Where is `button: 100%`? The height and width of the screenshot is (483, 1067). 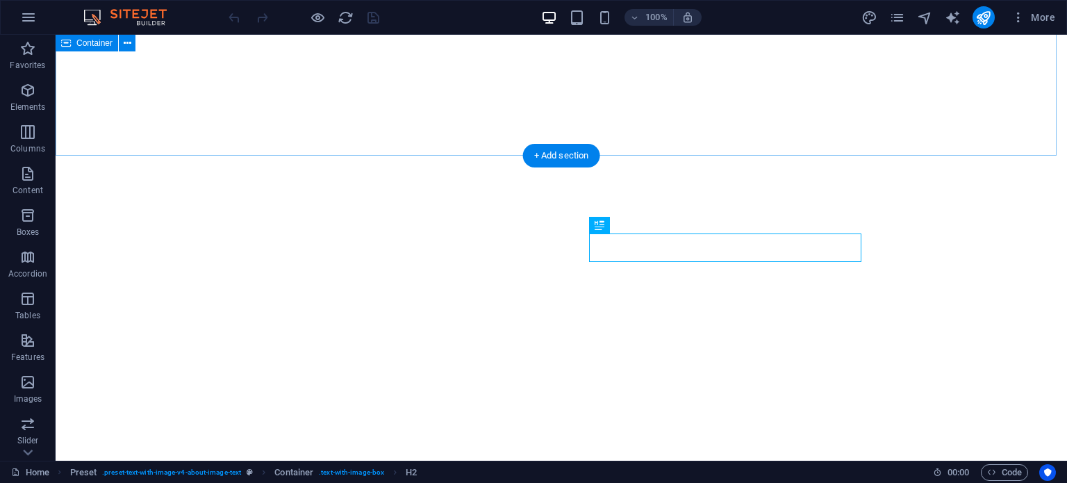
button: 100% is located at coordinates (649, 17).